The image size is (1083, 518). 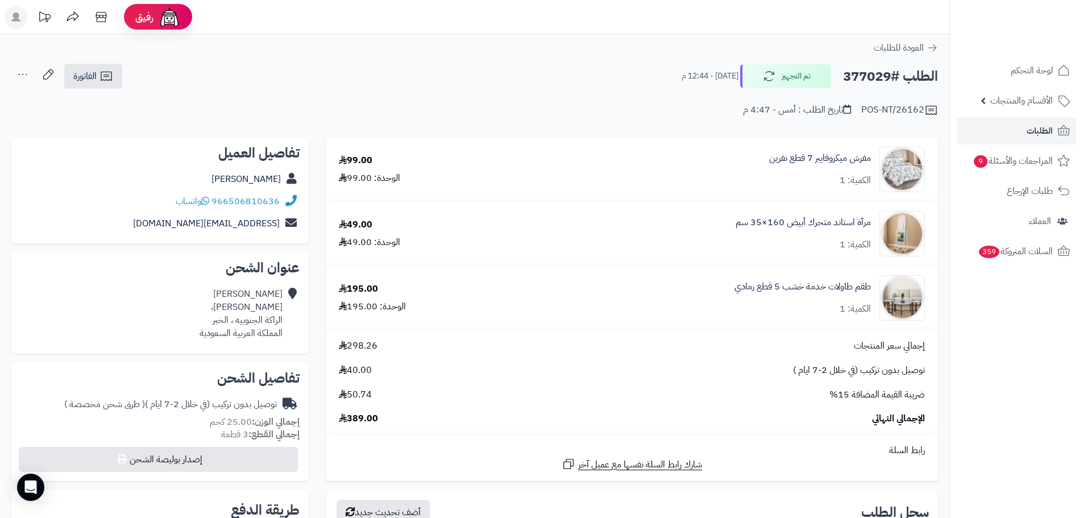 I want to click on span: ( طرق شحن مخصصة ), so click(x=105, y=404).